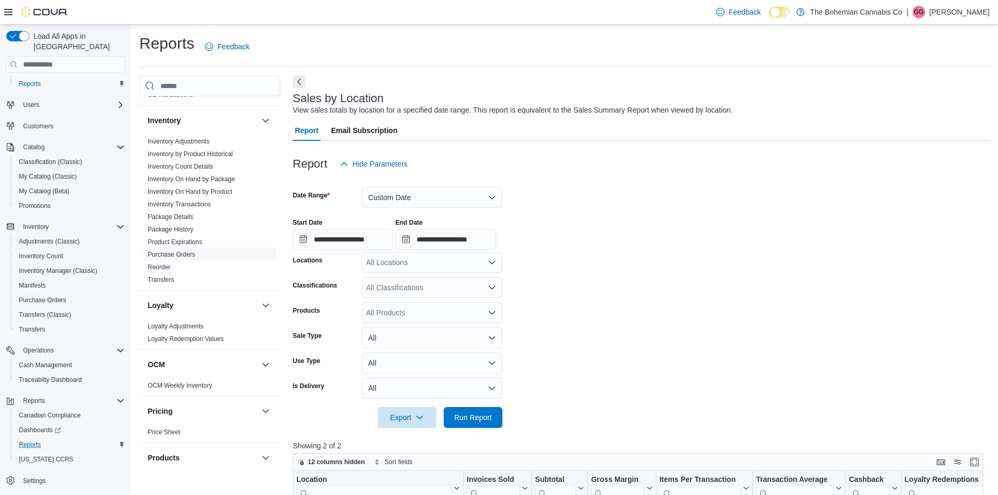  What do you see at coordinates (191, 179) in the screenshot?
I see `span: Inventory On Hand by Package` at bounding box center [191, 179].